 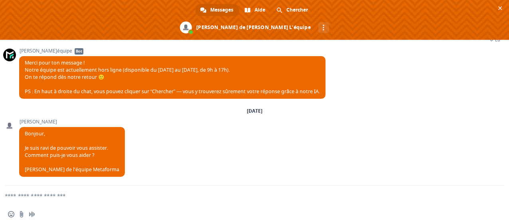 What do you see at coordinates (499, 8) in the screenshot?
I see `span: Fermer le chat` at bounding box center [499, 8].